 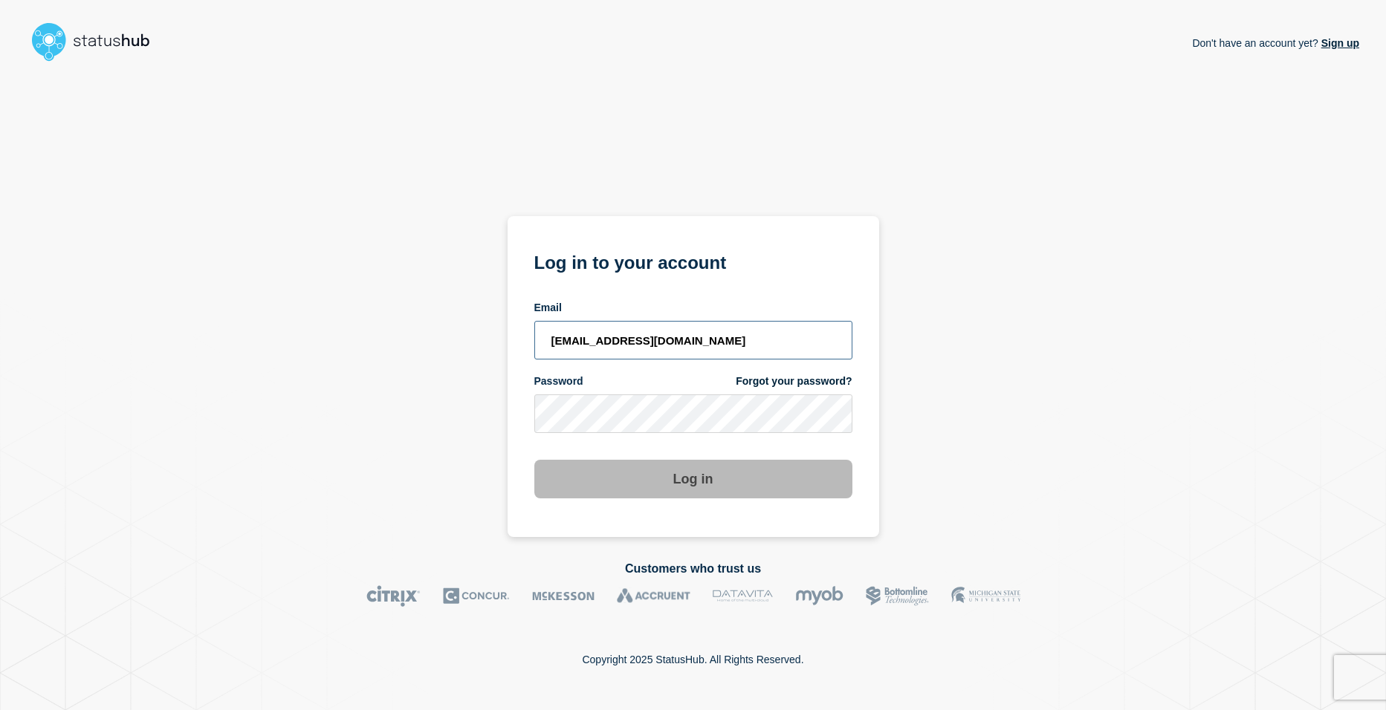 I want to click on span: Email, so click(x=548, y=308).